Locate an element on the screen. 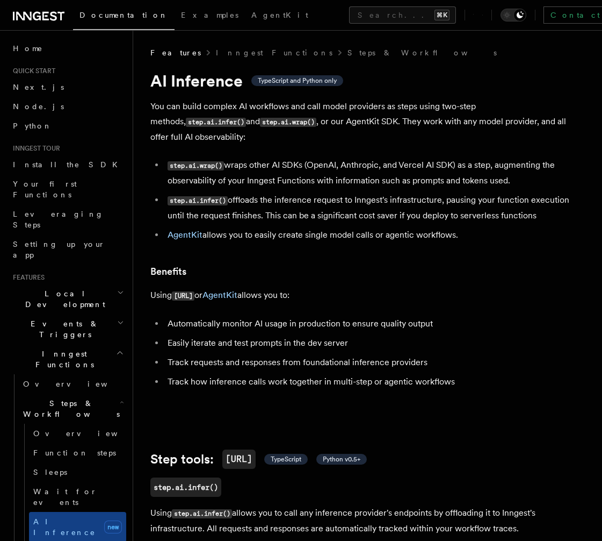 Image resolution: width=602 pixels, height=541 pixels. a: Steps & Workflows is located at coordinates (422, 53).